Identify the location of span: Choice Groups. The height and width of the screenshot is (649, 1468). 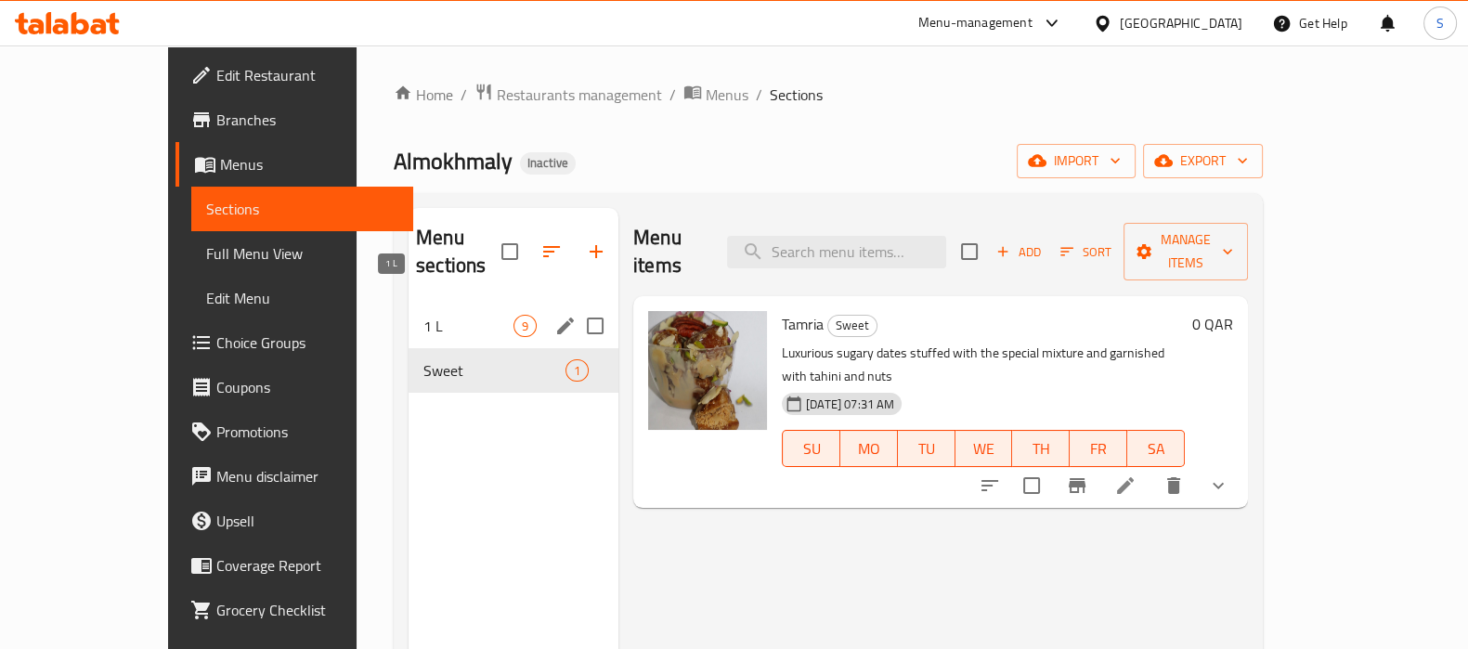
(307, 343).